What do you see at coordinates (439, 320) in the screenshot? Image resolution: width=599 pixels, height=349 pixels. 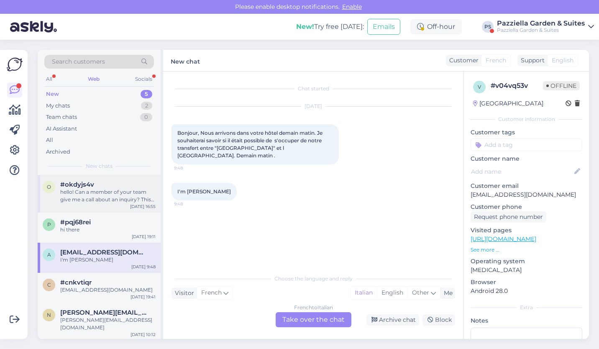 I see `div: Block` at bounding box center [439, 320].